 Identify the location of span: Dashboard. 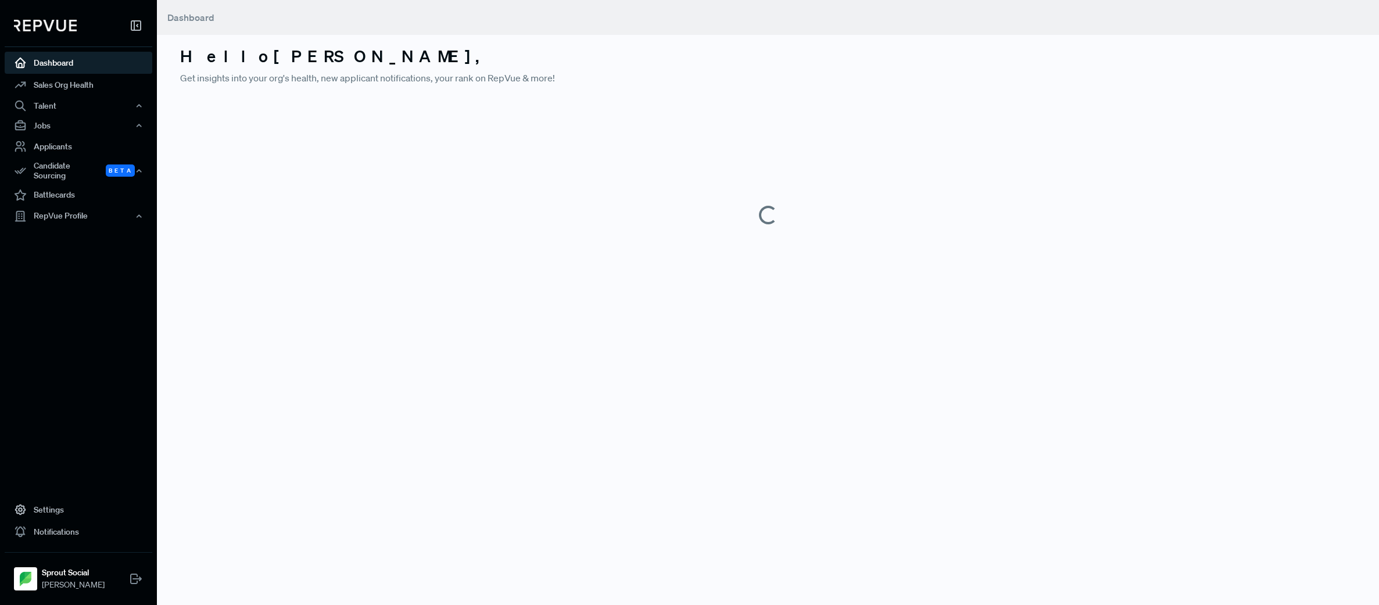
(191, 17).